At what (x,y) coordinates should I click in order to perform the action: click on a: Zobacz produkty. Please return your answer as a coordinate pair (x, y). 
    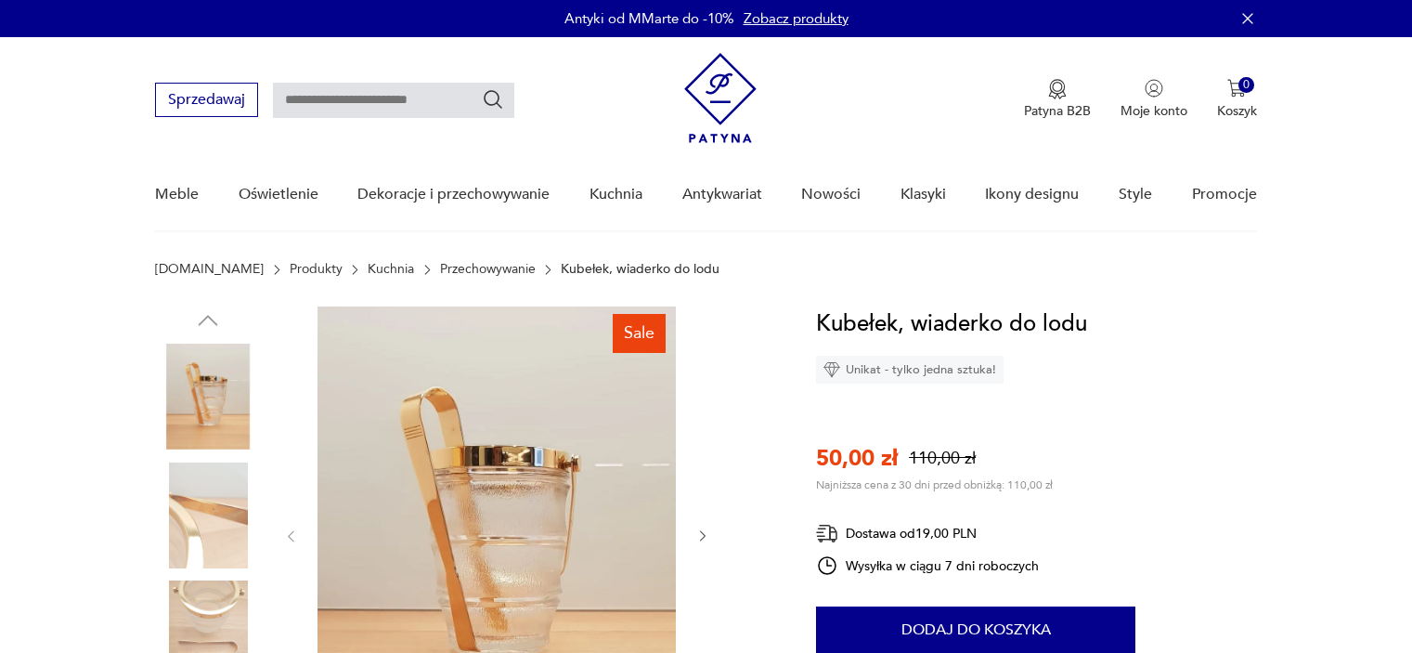
    Looking at the image, I should click on (795, 19).